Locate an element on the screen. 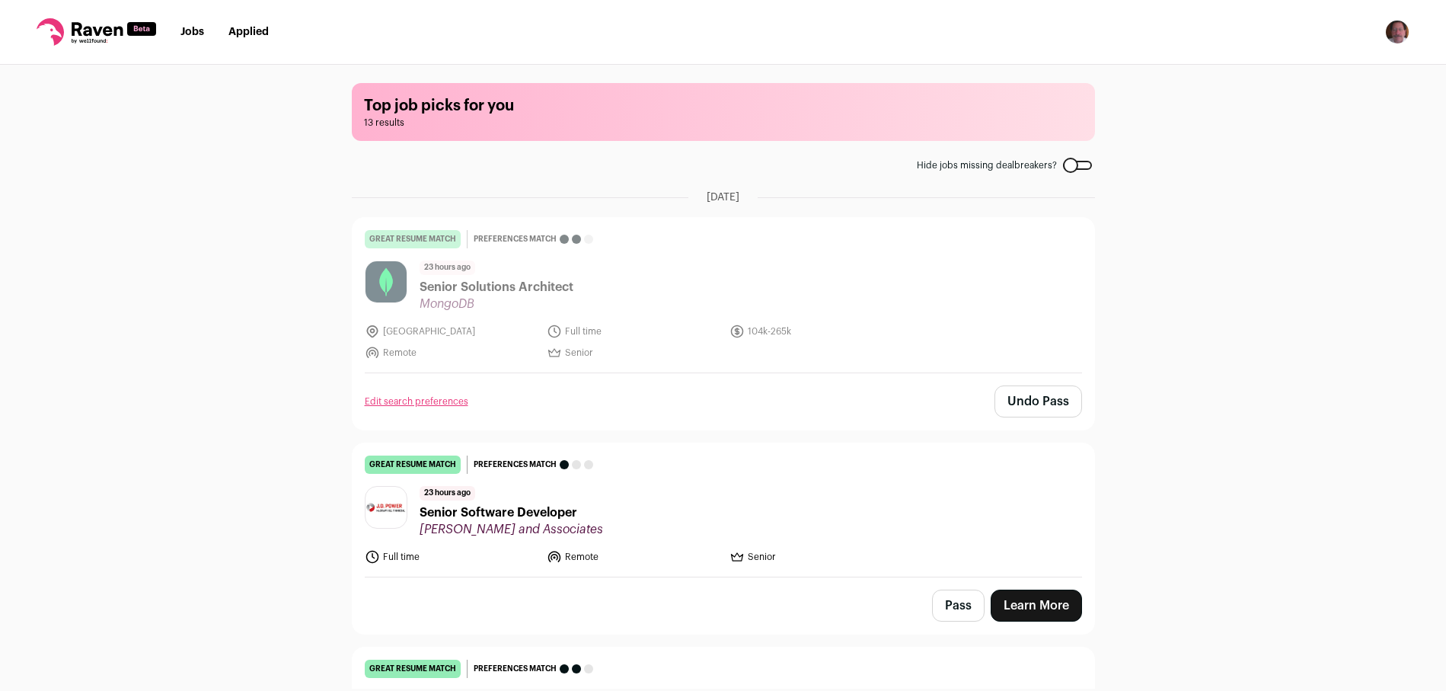 The image size is (1446, 691). button: Pass is located at coordinates (958, 605).